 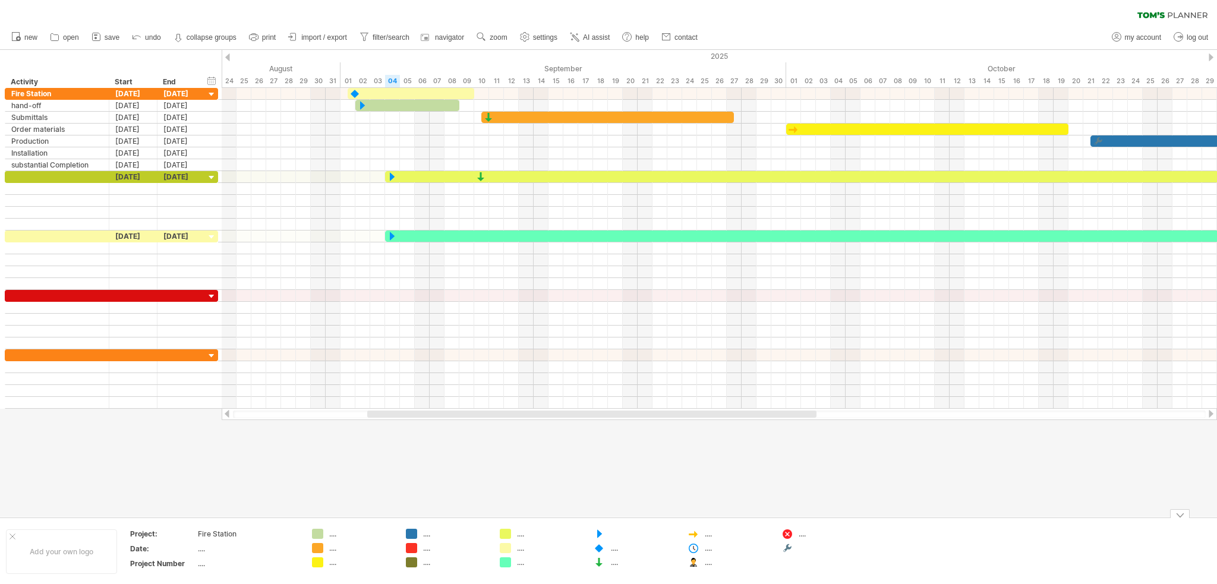 What do you see at coordinates (1061, 81) in the screenshot?
I see `div: Sunday, 19 October 2025` at bounding box center [1061, 81].